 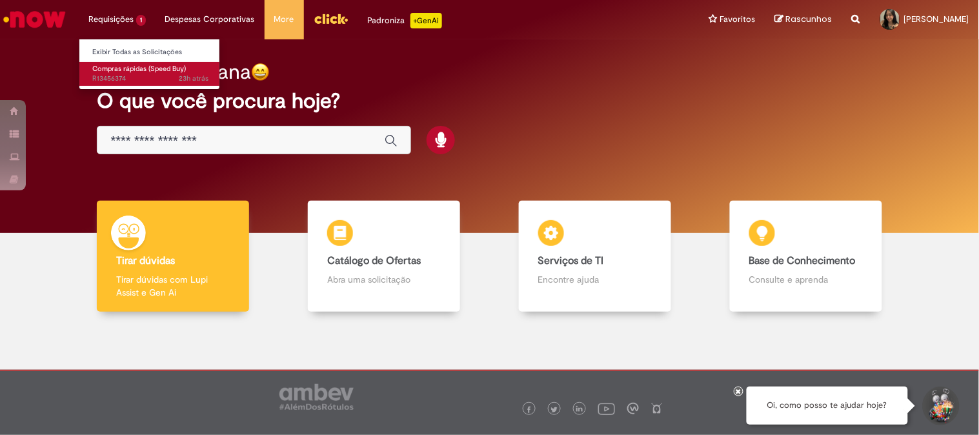 I want to click on b: Catálogo de Ofertas, so click(x=374, y=261).